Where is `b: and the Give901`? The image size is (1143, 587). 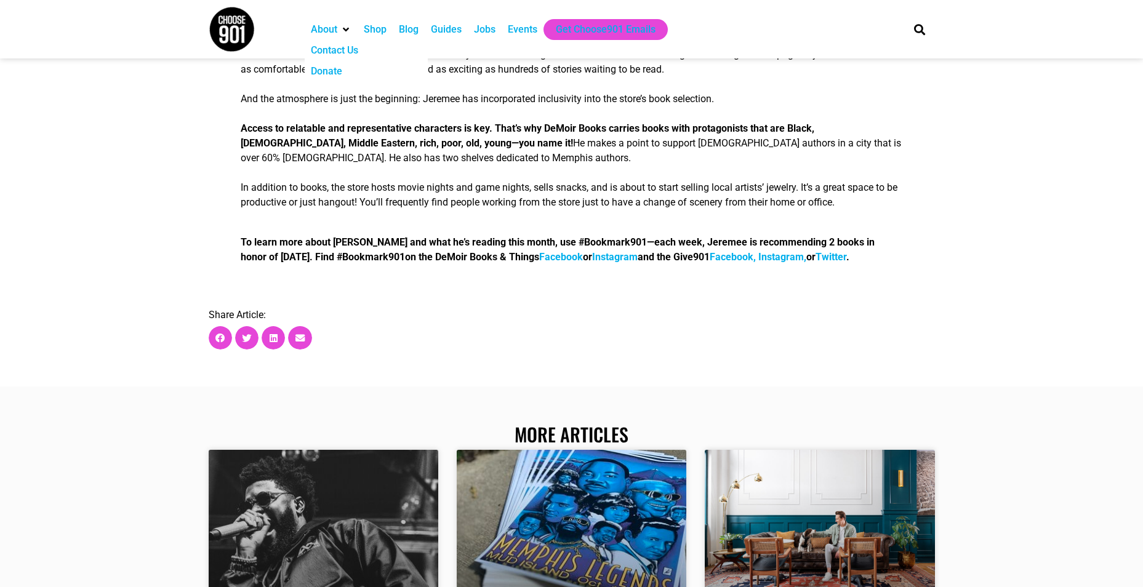
b: and the Give901 is located at coordinates (673, 257).